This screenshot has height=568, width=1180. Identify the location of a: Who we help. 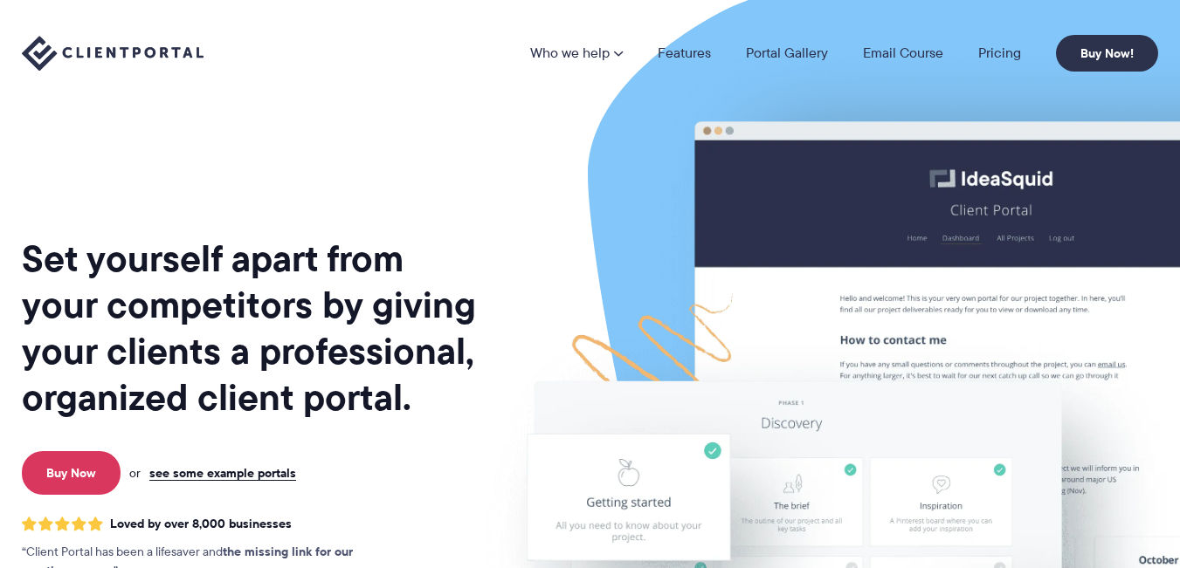
(576, 53).